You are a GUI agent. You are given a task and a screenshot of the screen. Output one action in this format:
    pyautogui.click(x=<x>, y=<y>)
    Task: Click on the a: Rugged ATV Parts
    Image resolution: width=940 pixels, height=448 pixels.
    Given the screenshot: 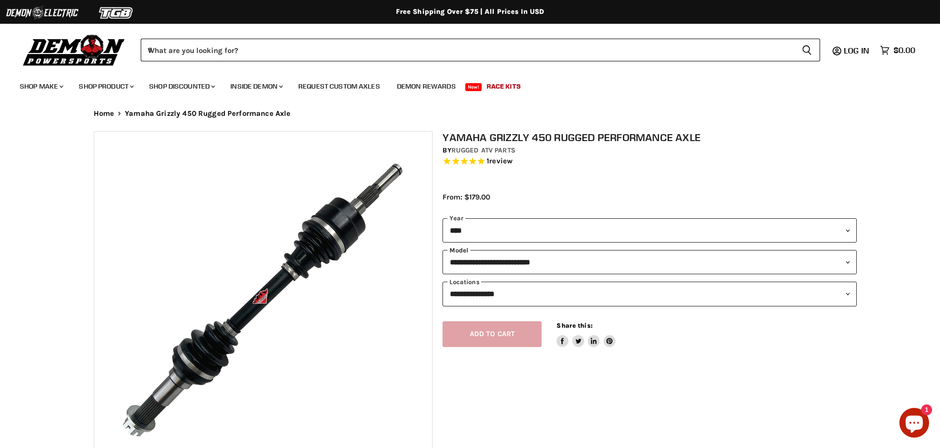 What is the action you would take?
    pyautogui.click(x=483, y=150)
    